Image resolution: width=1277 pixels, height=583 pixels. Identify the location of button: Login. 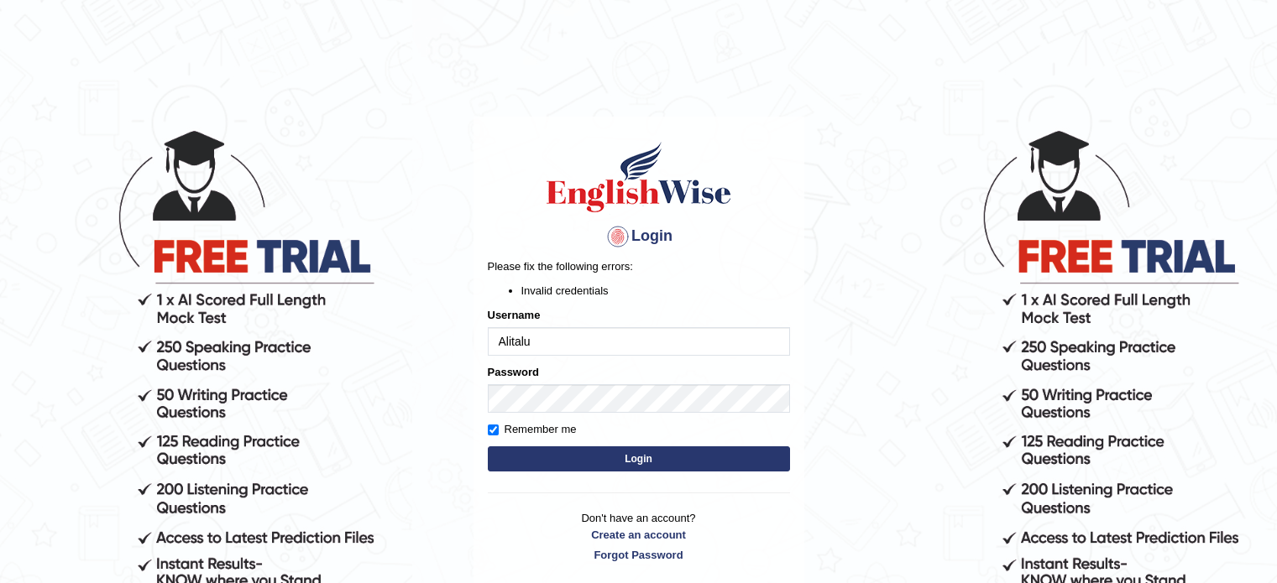
(639, 459).